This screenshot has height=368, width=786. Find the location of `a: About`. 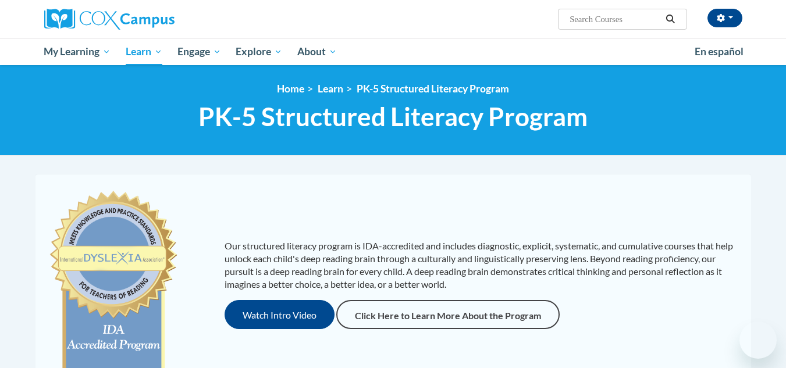

a: About is located at coordinates (317, 52).